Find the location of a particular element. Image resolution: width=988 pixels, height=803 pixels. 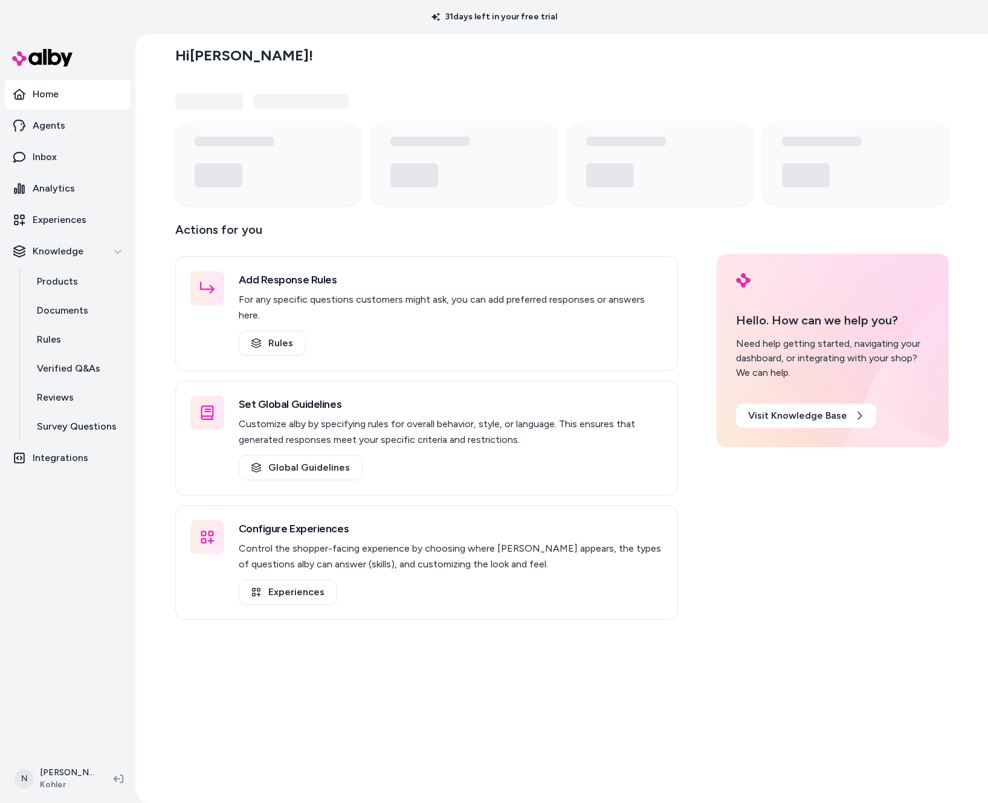

span: N is located at coordinates (24, 779).